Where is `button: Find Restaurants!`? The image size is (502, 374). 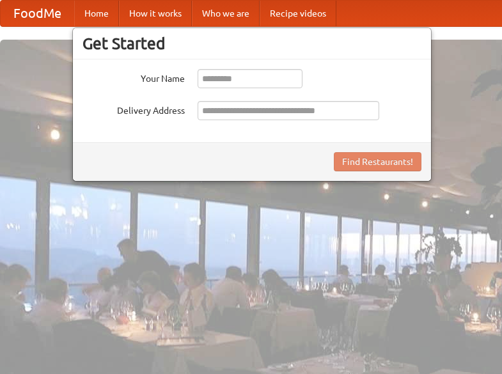 button: Find Restaurants! is located at coordinates (377, 162).